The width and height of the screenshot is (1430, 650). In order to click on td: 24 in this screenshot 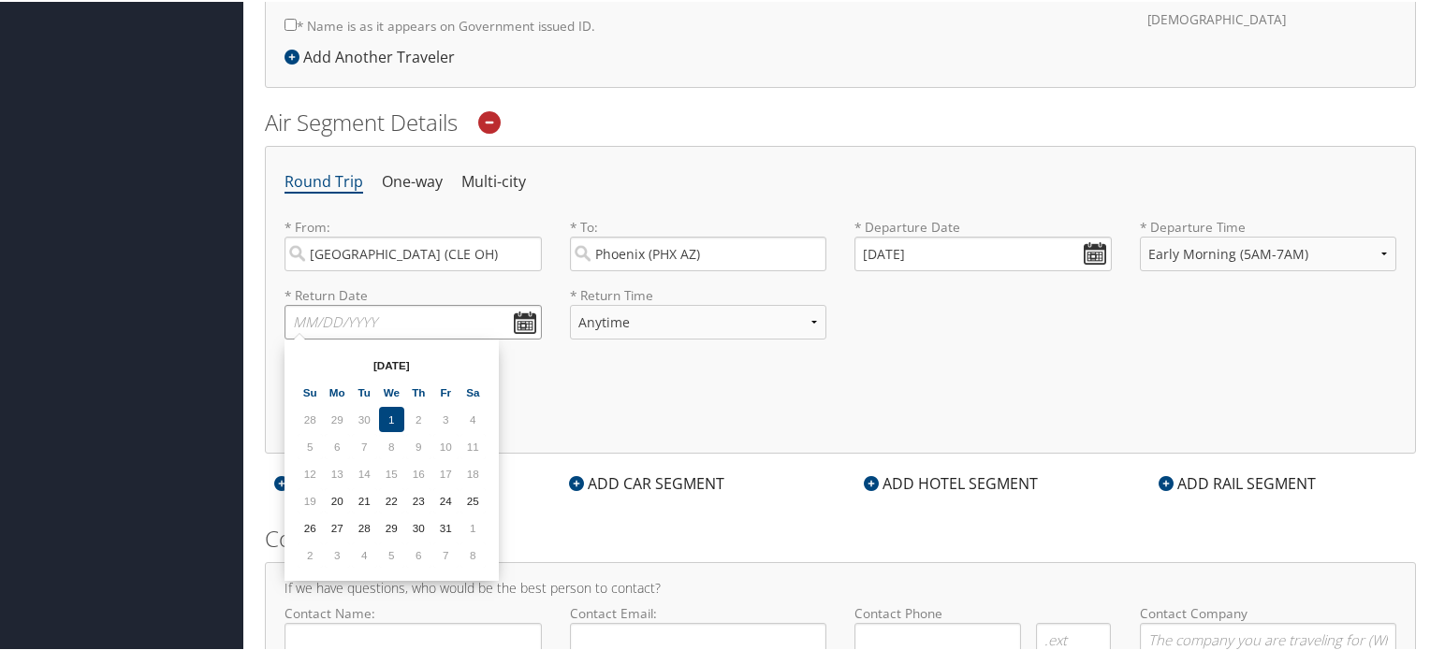, I will do `click(446, 499)`.